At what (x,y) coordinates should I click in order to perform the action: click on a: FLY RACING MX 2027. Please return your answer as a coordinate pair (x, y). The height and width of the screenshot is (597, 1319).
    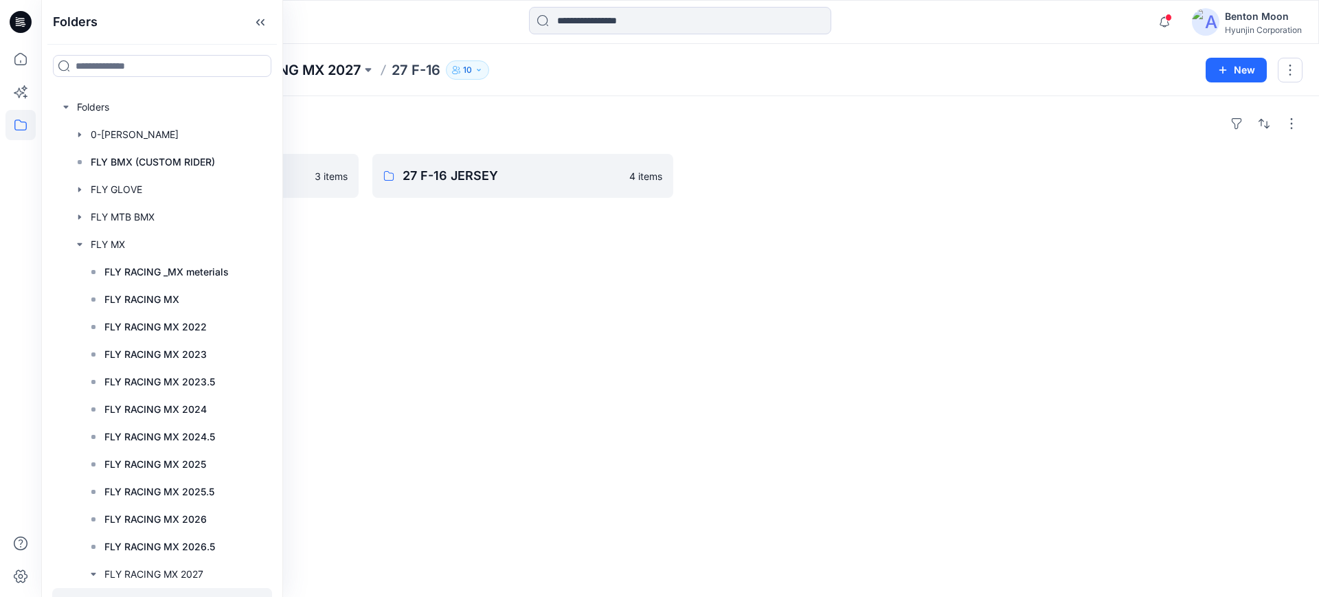
    Looking at the image, I should click on (289, 70).